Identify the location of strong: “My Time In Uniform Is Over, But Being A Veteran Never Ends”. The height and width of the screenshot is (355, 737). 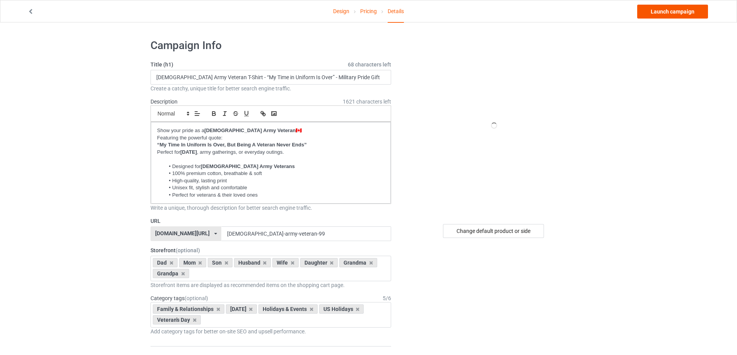
(232, 145).